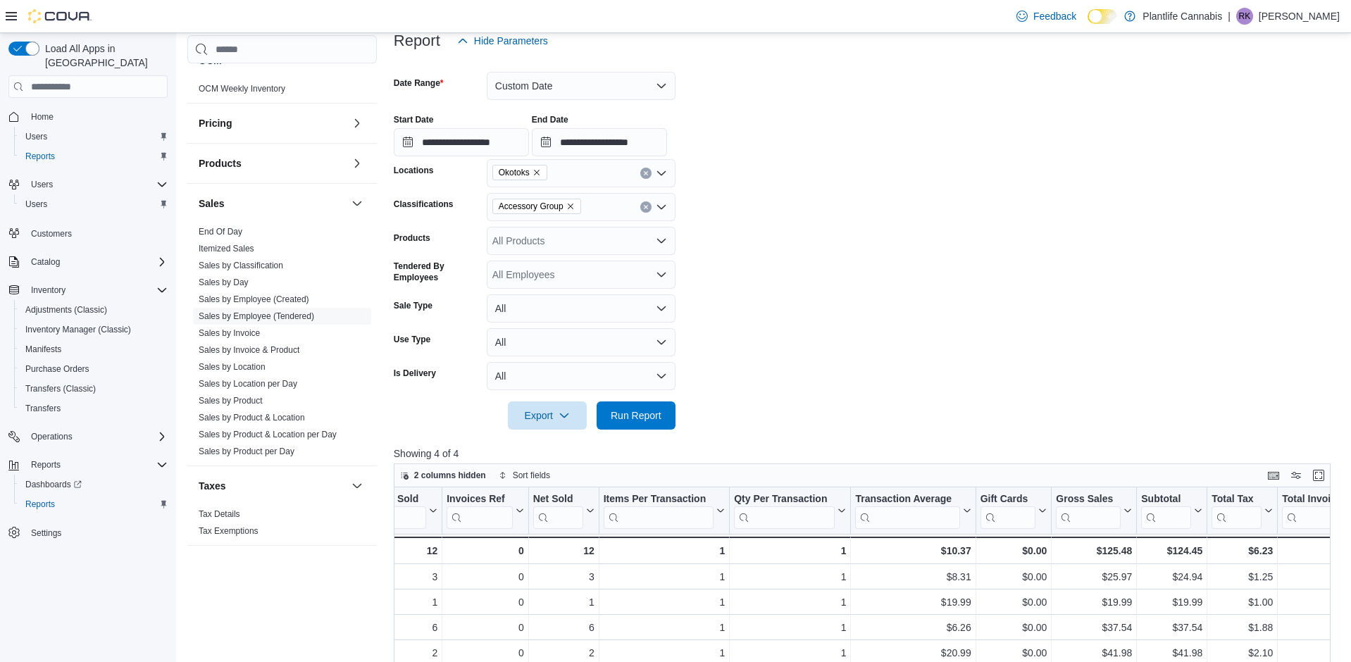 The image size is (1351, 662). I want to click on a: Sales by Product per Day, so click(246, 451).